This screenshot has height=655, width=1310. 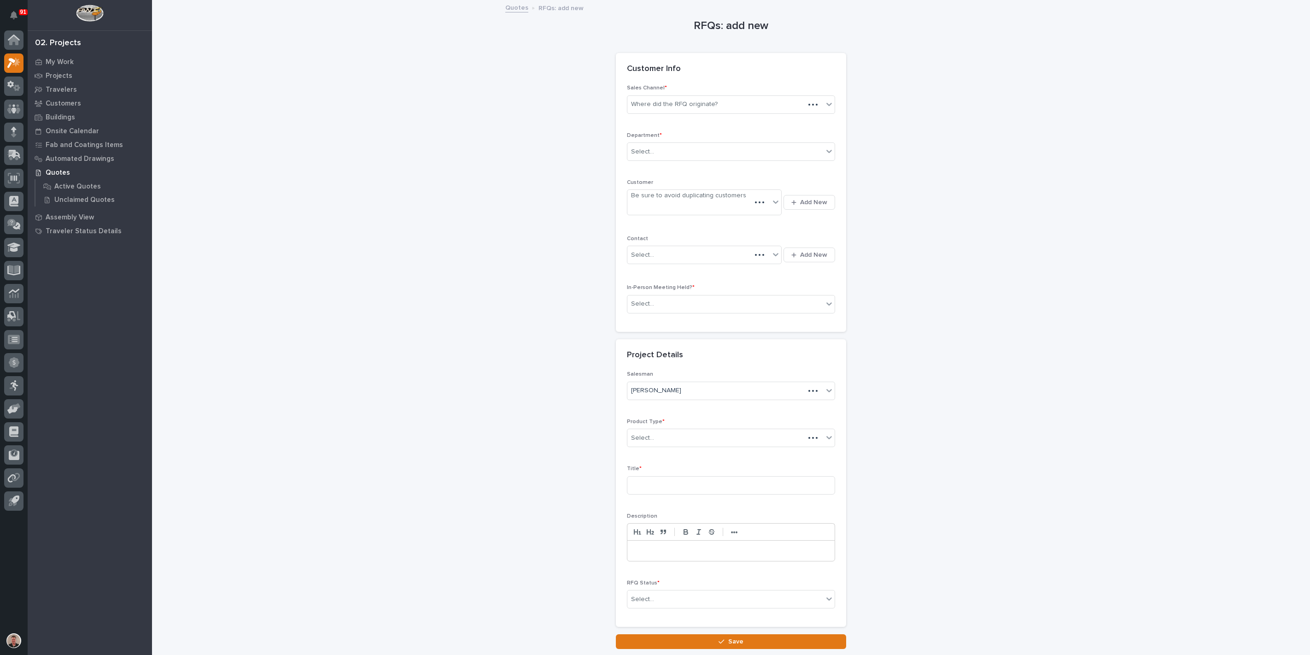 What do you see at coordinates (638, 239) in the screenshot?
I see `span: Contact` at bounding box center [638, 239].